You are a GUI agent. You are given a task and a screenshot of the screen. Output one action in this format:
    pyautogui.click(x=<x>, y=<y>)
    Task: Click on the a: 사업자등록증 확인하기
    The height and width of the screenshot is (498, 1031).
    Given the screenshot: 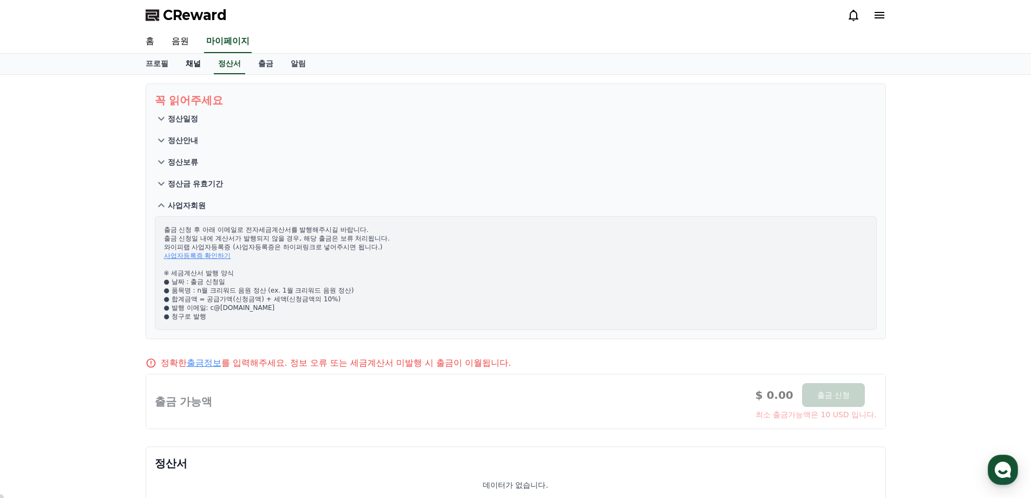 What is the action you would take?
    pyautogui.click(x=198, y=256)
    